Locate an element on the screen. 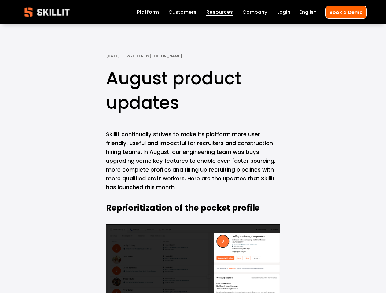  a: Company is located at coordinates (255, 12).